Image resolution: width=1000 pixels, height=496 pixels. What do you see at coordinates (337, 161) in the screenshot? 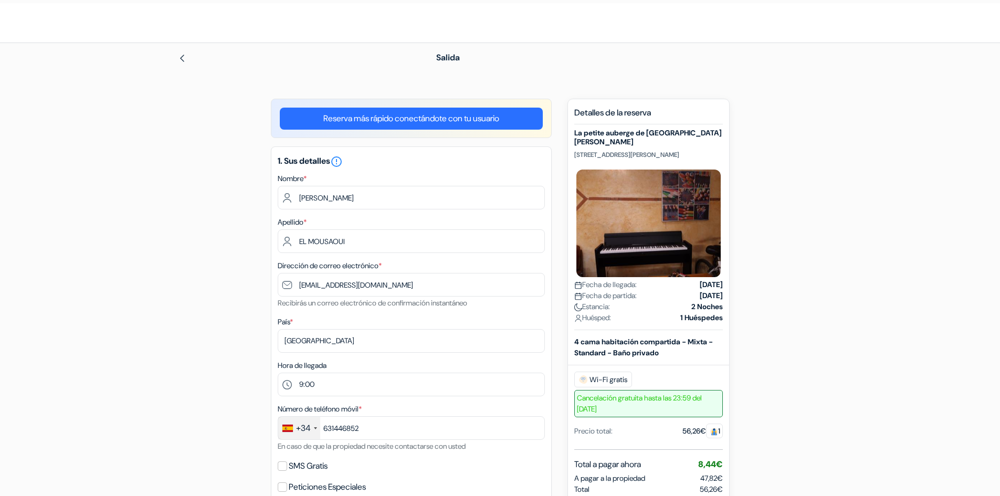
I see `a: error_outline` at bounding box center [337, 161].